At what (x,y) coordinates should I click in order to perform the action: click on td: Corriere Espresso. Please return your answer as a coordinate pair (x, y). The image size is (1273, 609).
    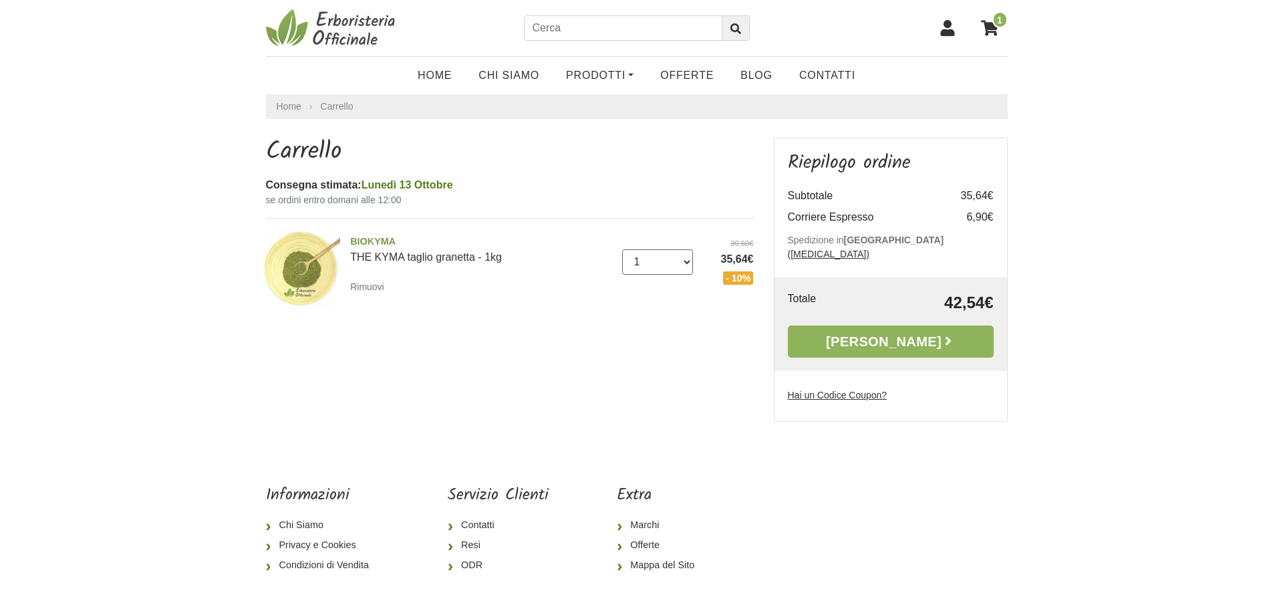
    Looking at the image, I should click on (864, 217).